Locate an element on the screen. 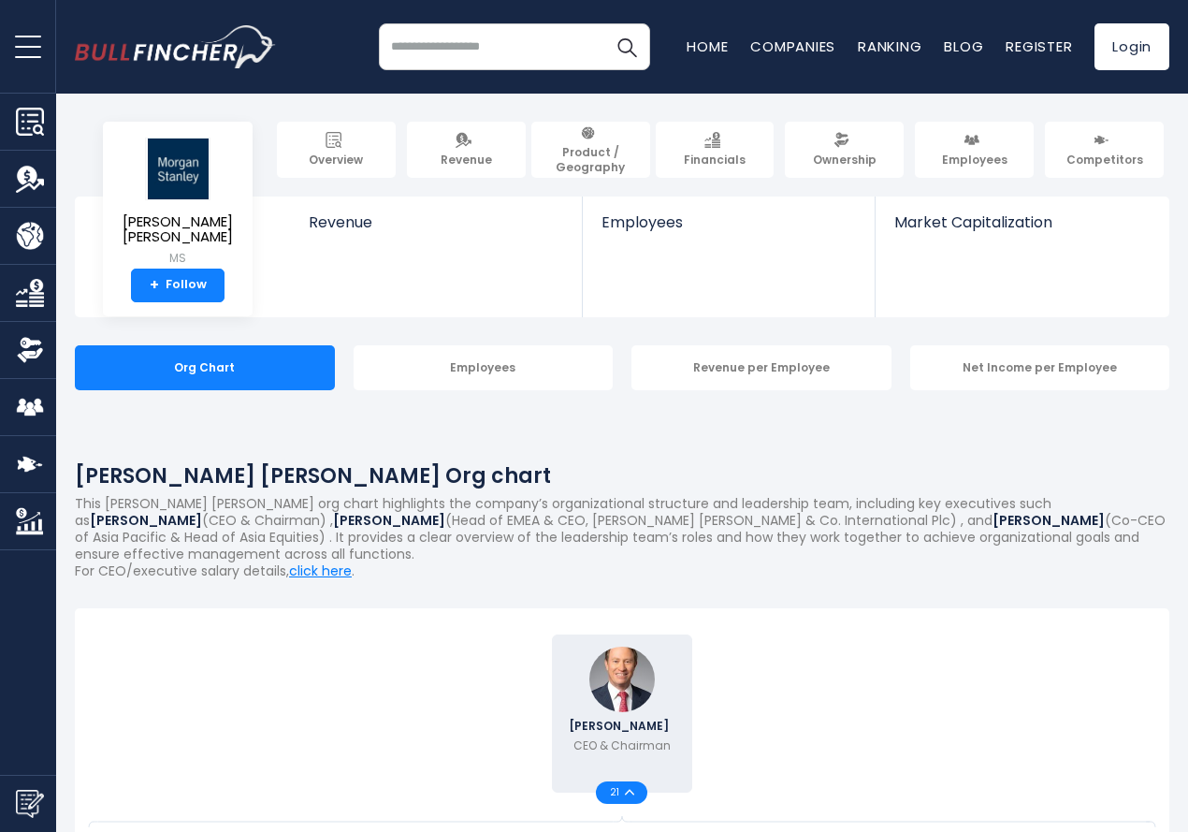  div: Net Income per Employee is located at coordinates (1040, 368).